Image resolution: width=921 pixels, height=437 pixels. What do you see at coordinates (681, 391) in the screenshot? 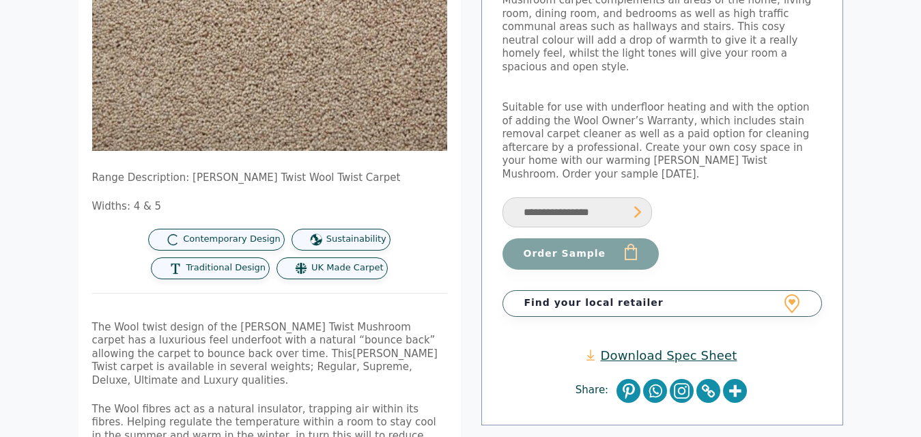
I see `a: Instagram` at bounding box center [681, 391].